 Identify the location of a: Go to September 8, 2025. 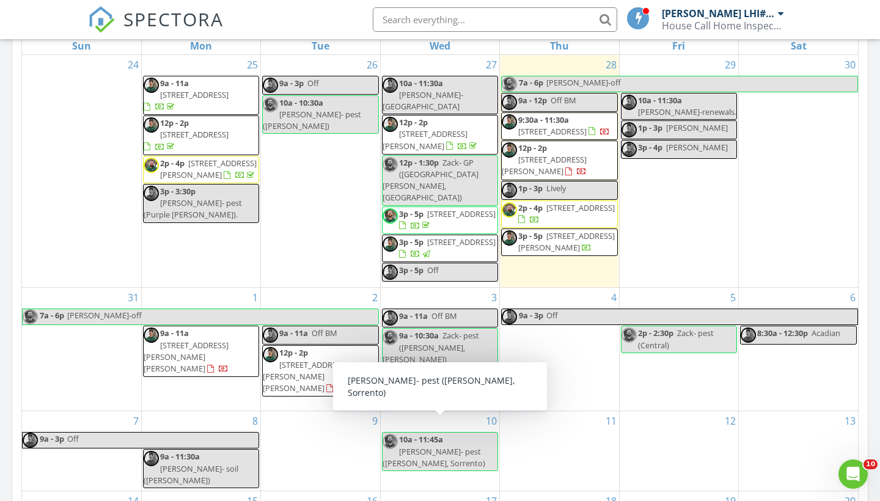
(255, 421).